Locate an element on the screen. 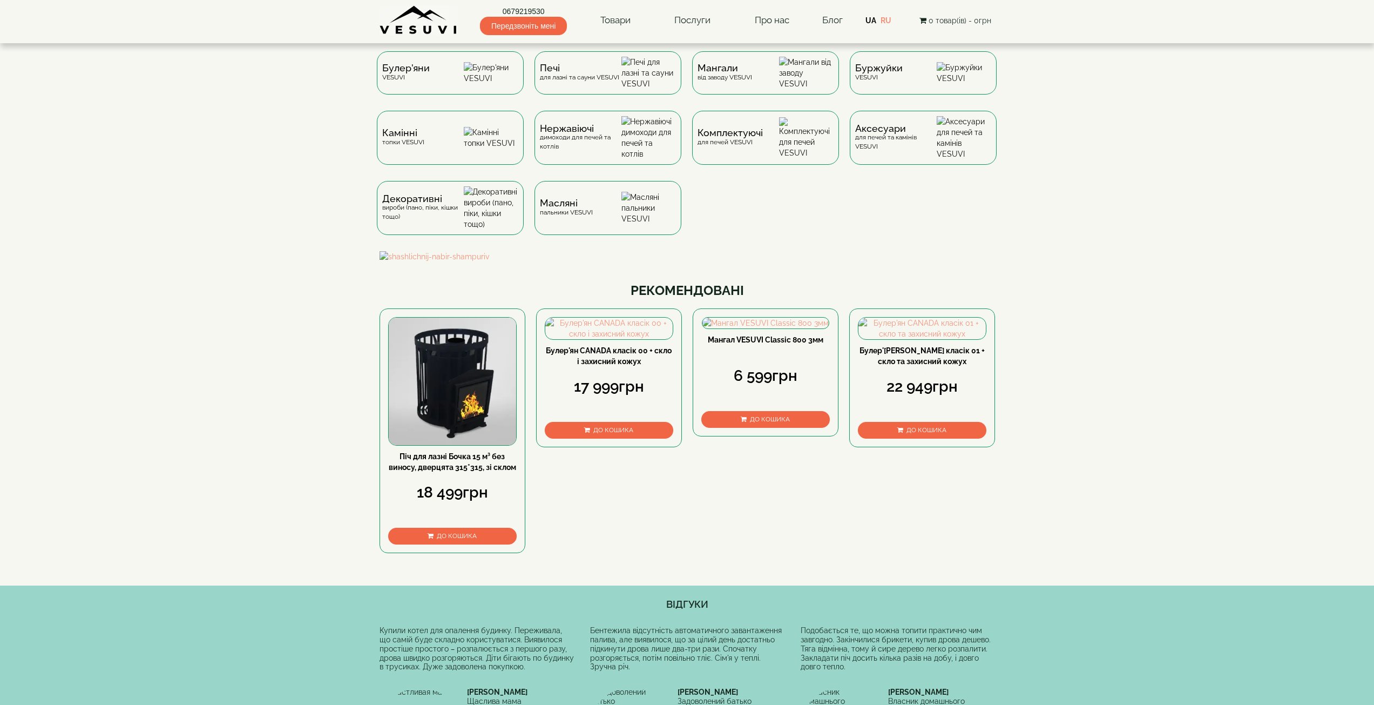 Image resolution: width=1374 pixels, height=705 pixels. div: пальники VESUVI is located at coordinates (566, 207).